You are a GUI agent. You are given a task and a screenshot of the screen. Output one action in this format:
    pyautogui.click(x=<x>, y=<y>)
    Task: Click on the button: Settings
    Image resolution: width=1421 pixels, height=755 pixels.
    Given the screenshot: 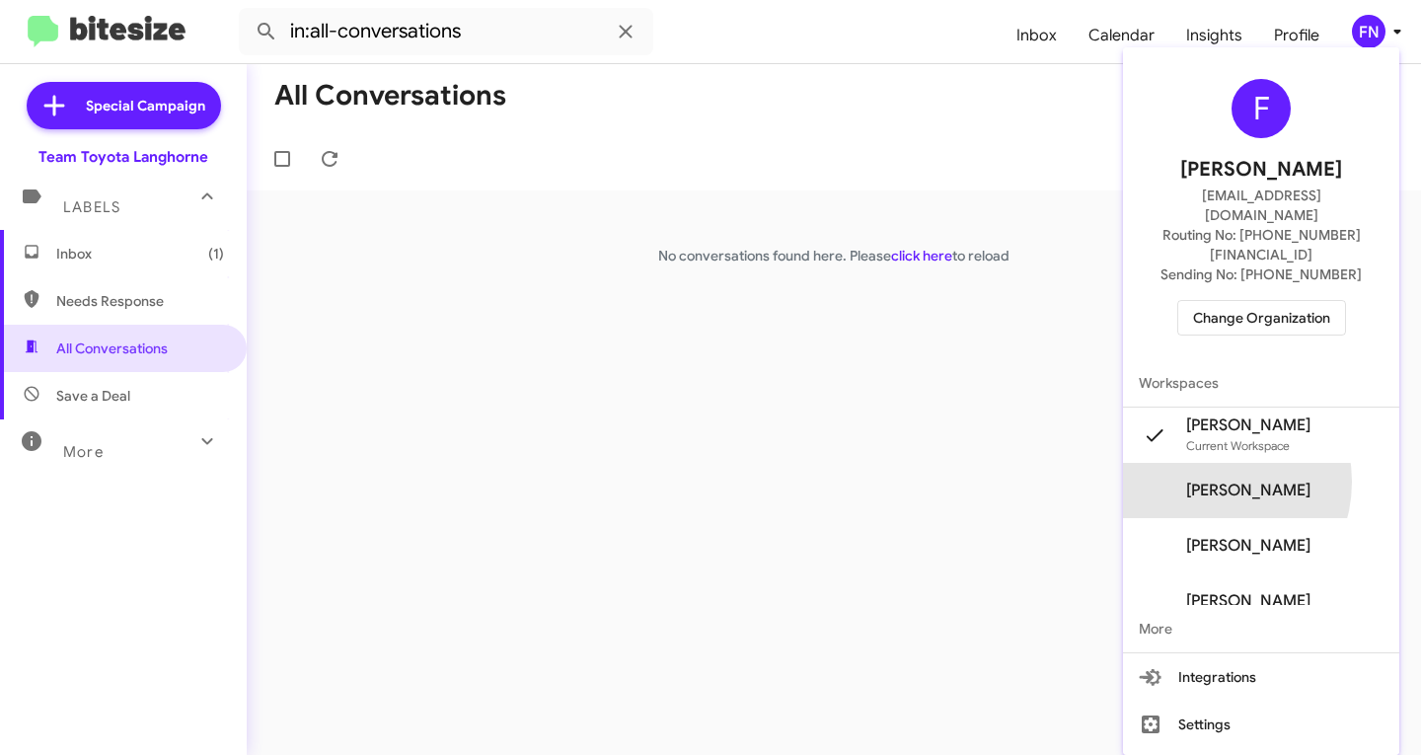 What is the action you would take?
    pyautogui.click(x=1262, y=725)
    